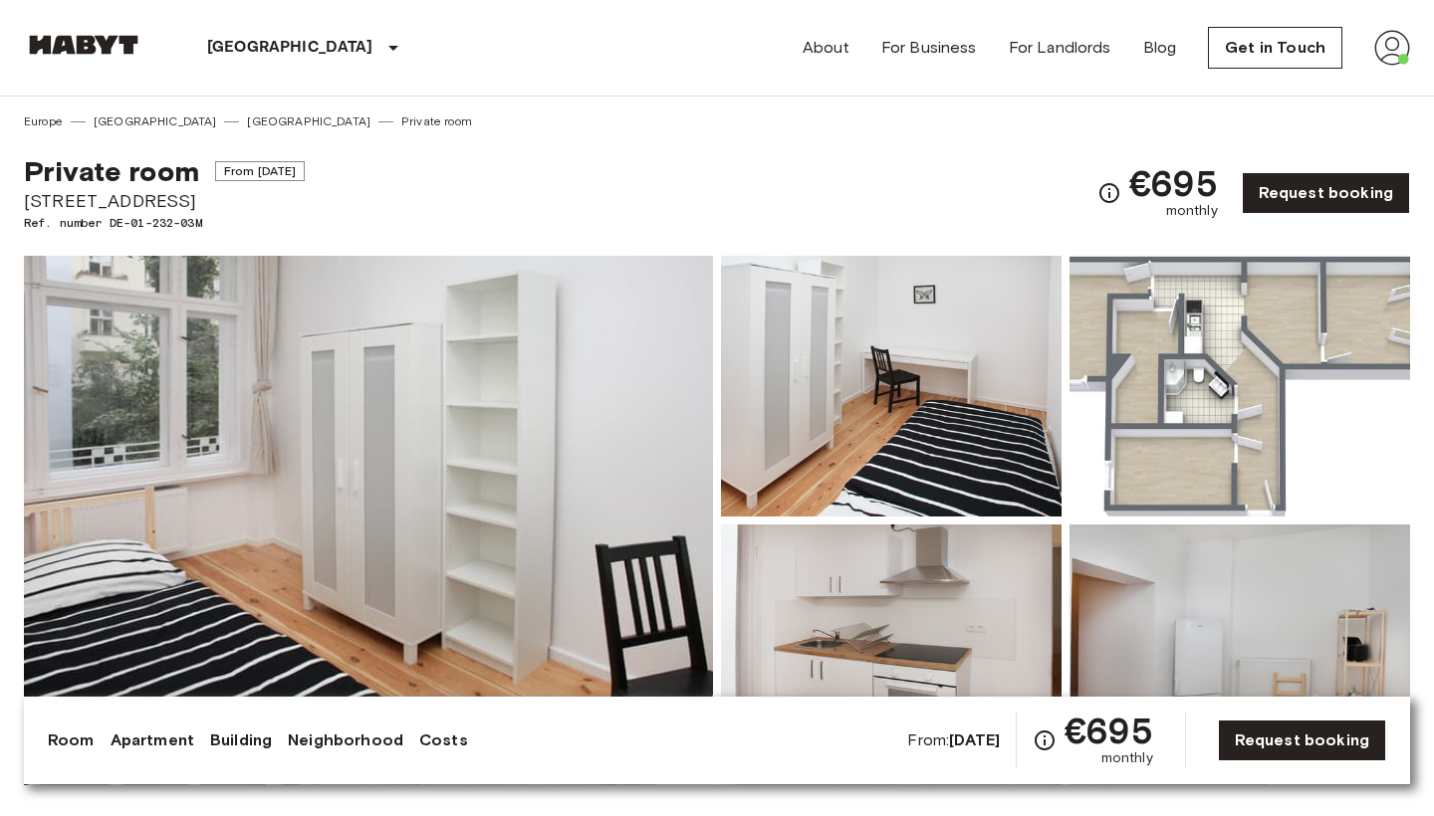 The width and height of the screenshot is (1434, 816). I want to click on span: Private room, so click(111, 171).